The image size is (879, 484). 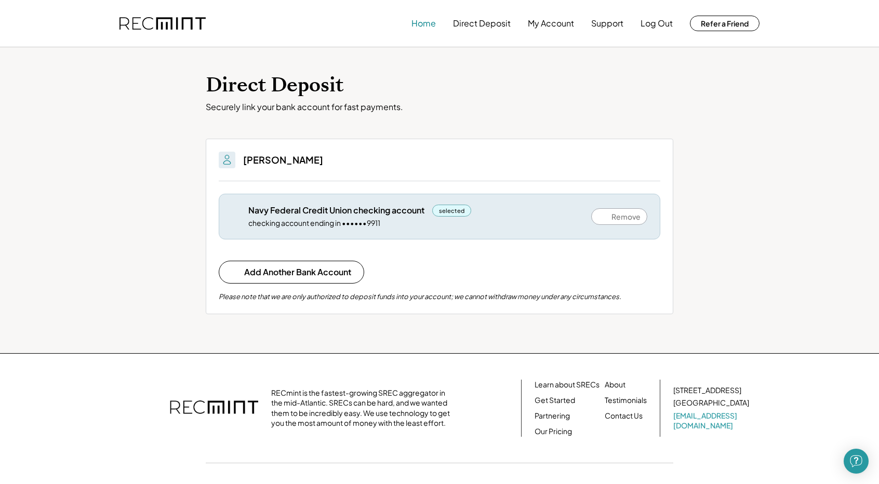 I want to click on button: Refer a Friend, so click(x=725, y=23).